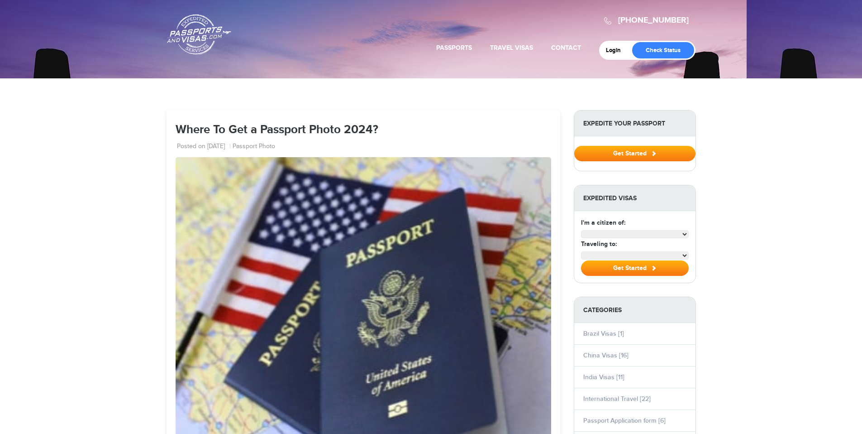  What do you see at coordinates (599, 243) in the screenshot?
I see `label: Traveling to:` at bounding box center [599, 243].